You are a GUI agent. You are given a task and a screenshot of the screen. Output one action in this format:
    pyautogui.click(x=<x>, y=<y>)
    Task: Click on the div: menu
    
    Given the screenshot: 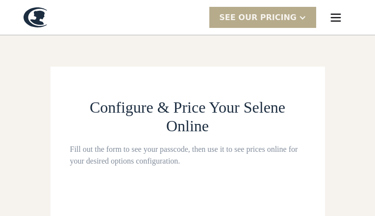 What is the action you would take?
    pyautogui.click(x=336, y=18)
    